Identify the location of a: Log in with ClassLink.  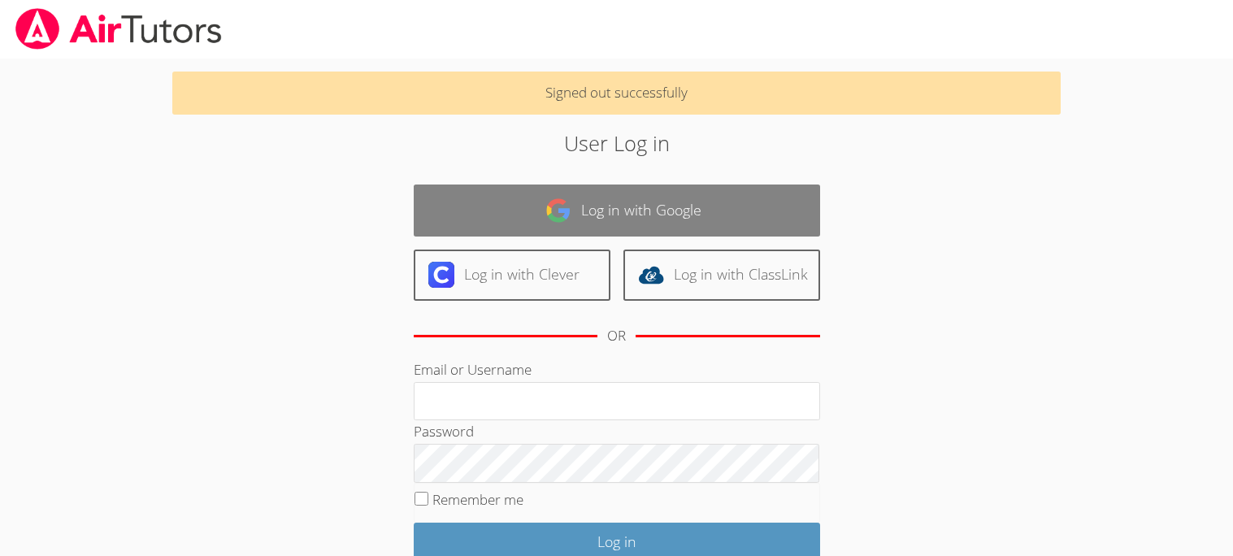
(722, 275).